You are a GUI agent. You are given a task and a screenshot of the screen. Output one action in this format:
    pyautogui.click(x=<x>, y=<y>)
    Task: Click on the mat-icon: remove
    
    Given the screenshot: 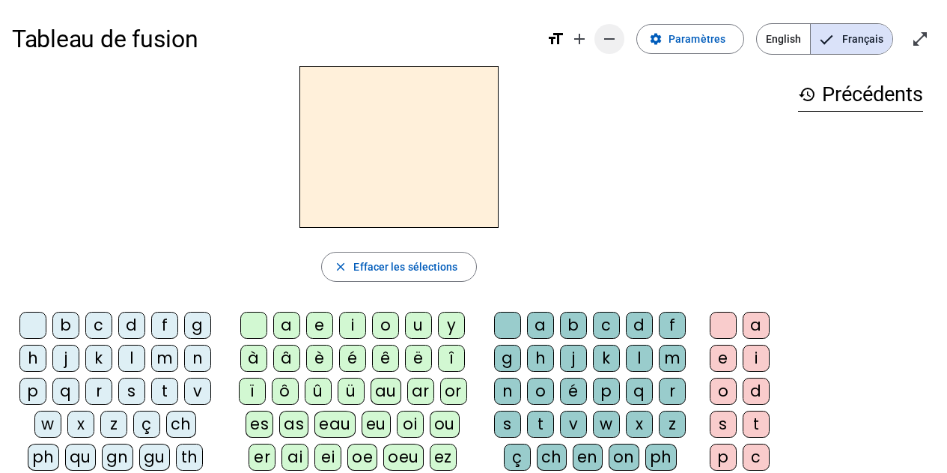 What is the action you would take?
    pyautogui.click(x=610, y=39)
    